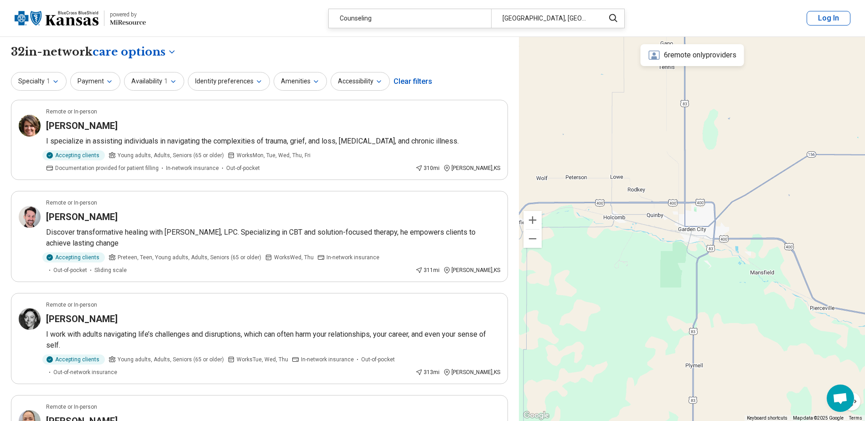 Image resolution: width=865 pixels, height=421 pixels. Describe the element at coordinates (427, 270) in the screenshot. I see `div: 311 mi` at that location.